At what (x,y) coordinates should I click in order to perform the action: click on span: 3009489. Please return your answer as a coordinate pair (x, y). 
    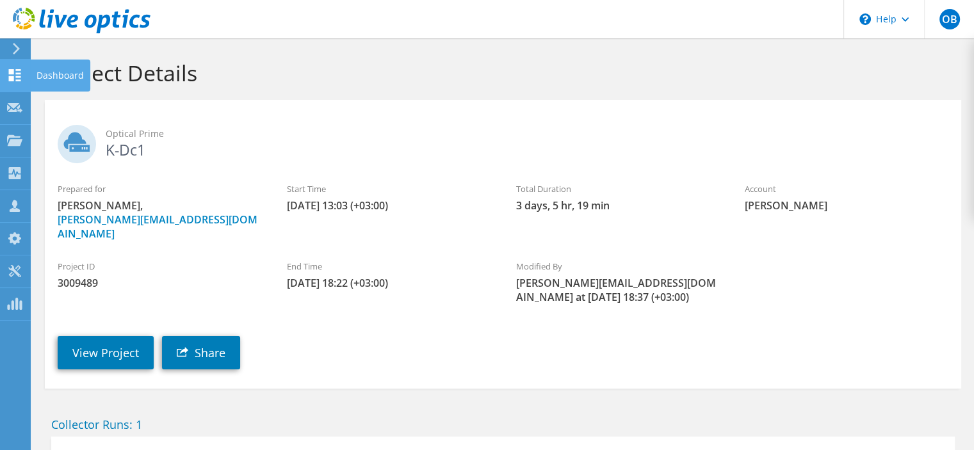
    Looking at the image, I should click on (159, 283).